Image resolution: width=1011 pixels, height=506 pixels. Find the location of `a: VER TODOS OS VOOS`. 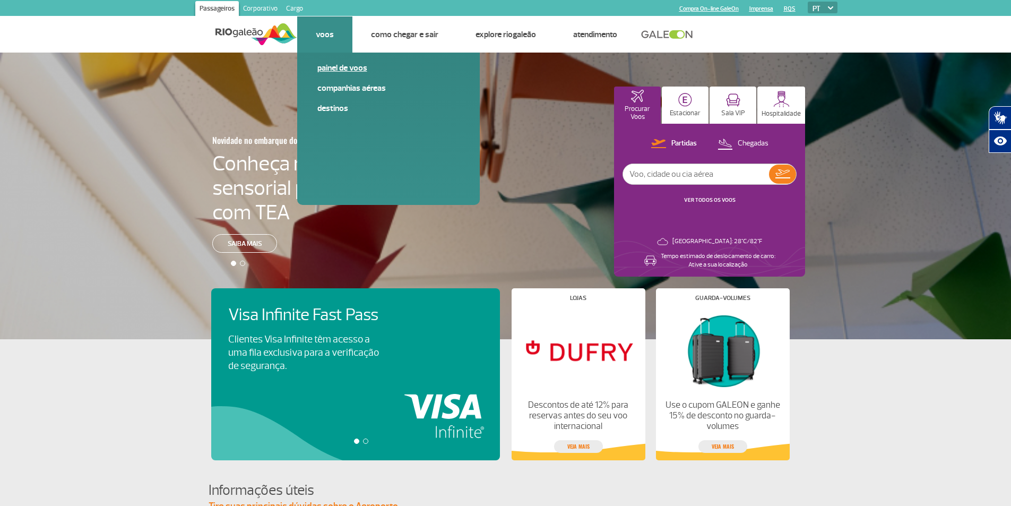

a: VER TODOS OS VOOS is located at coordinates (709, 199).